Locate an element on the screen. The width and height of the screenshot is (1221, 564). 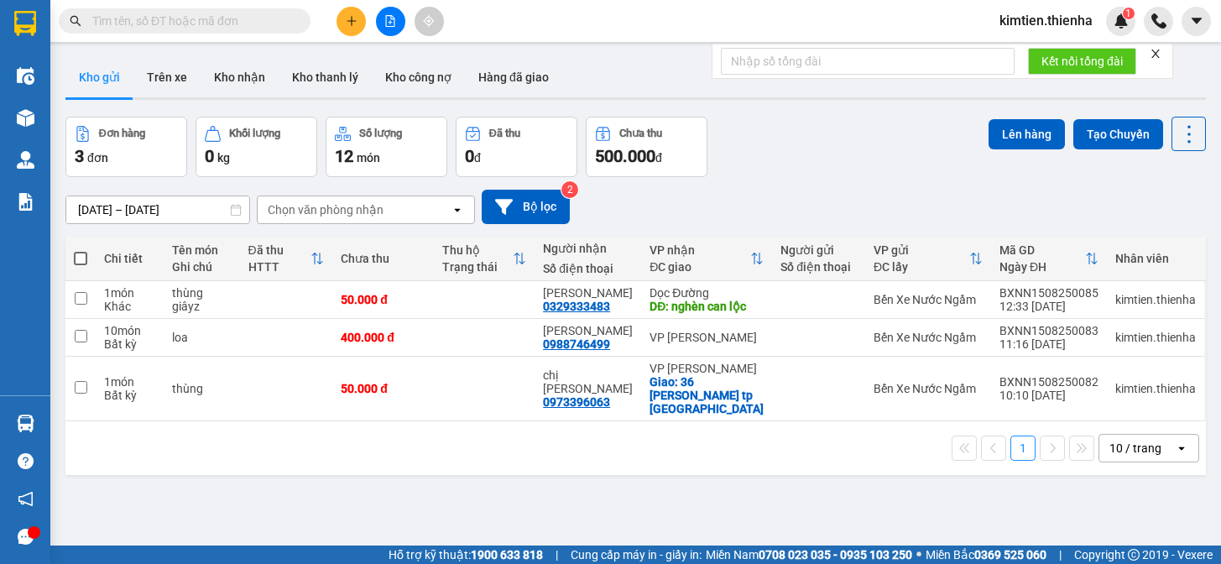
div: HTTT is located at coordinates (279, 267).